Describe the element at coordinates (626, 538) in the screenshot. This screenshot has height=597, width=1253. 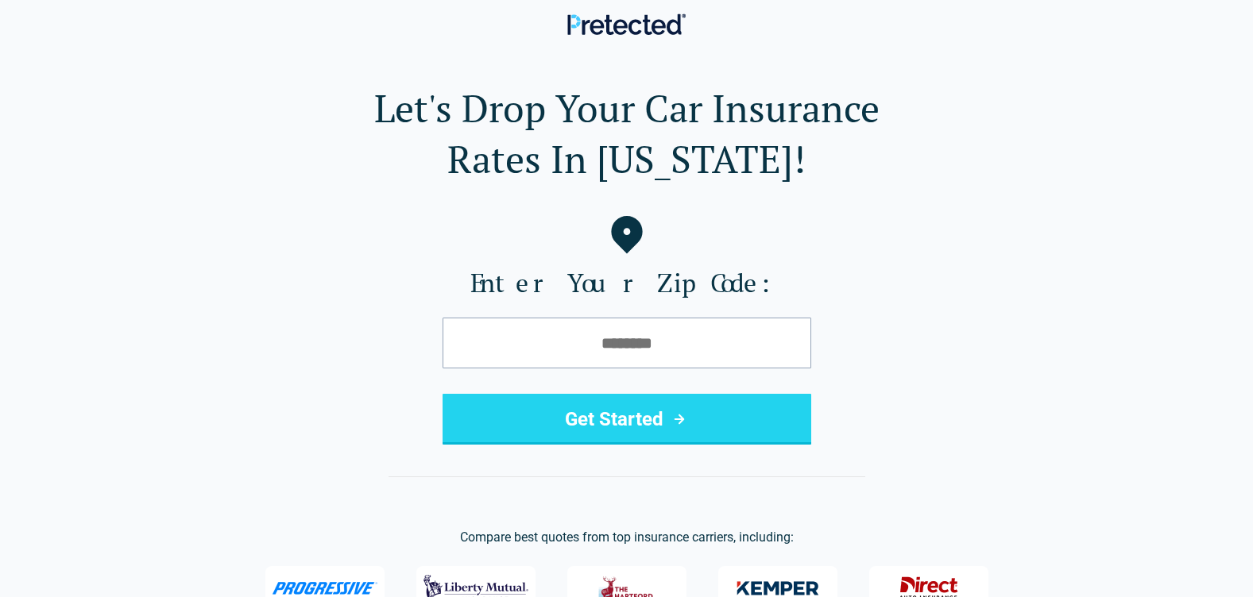
I see `p: Compare best quotes from top insurance carriers, including:` at that location.